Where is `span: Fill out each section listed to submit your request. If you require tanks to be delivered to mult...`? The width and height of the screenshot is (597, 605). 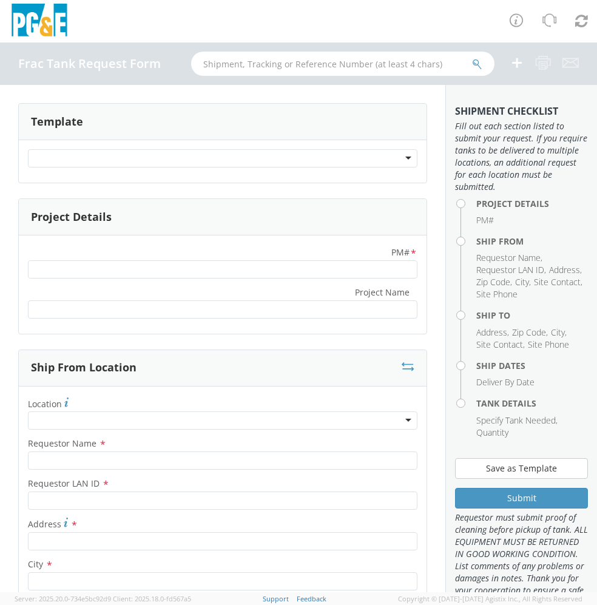
span: Fill out each section listed to submit your request. If you require tanks to be delivered to mult... is located at coordinates (521, 156).